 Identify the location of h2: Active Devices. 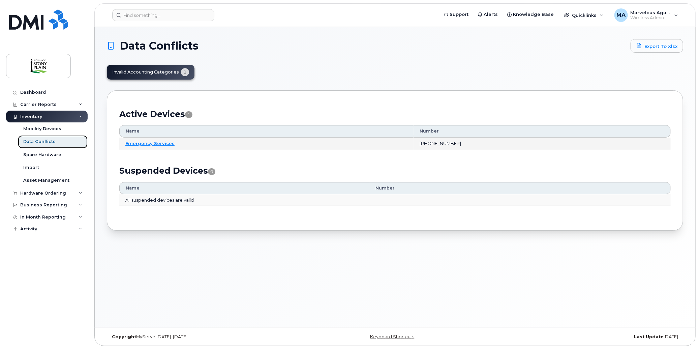
(395, 114).